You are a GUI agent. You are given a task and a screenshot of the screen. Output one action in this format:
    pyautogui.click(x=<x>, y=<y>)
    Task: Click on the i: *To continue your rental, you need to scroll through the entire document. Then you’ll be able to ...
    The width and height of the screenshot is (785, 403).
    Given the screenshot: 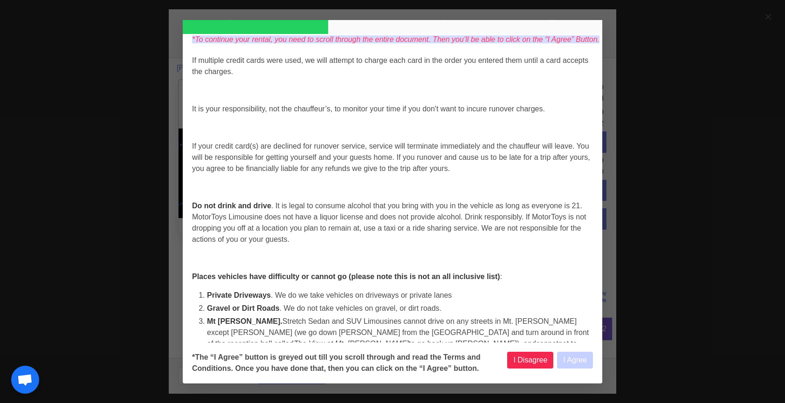 What is the action you would take?
    pyautogui.click(x=396, y=39)
    